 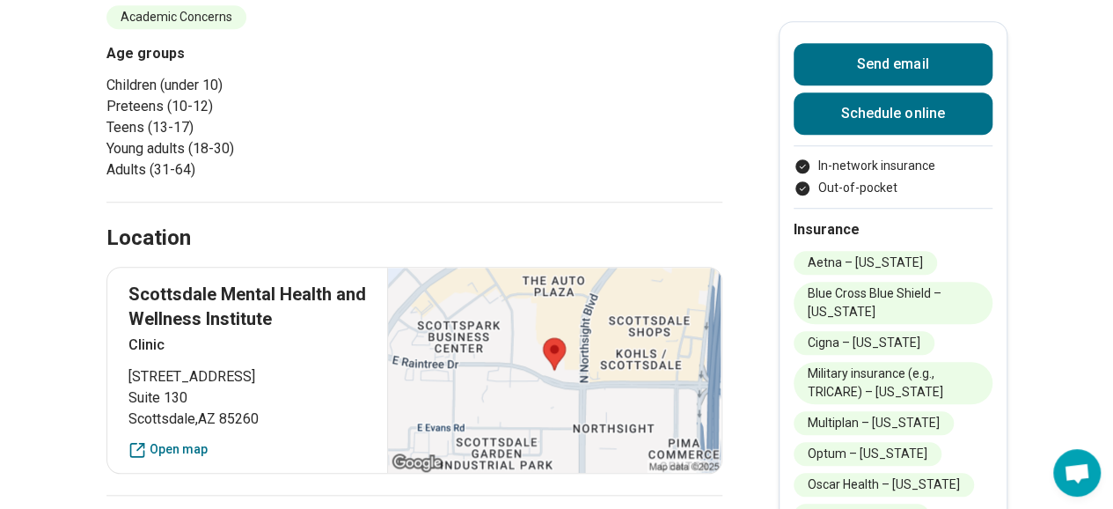 What do you see at coordinates (247, 398) in the screenshot?
I see `span: Suite 130` at bounding box center [247, 398].